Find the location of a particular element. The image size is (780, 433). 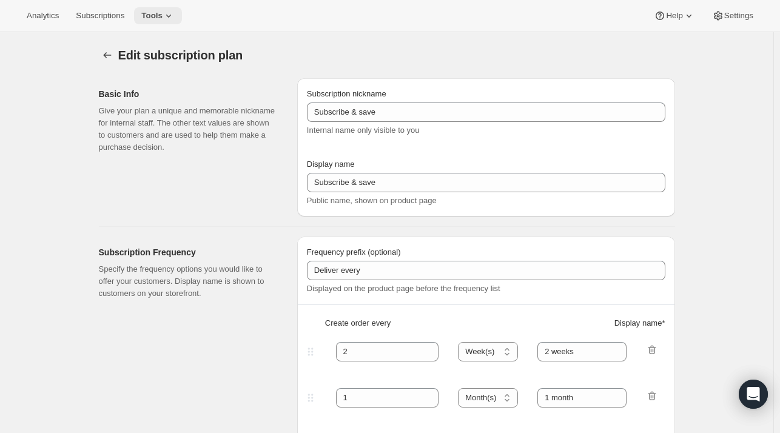

span: Settings is located at coordinates (738, 16).